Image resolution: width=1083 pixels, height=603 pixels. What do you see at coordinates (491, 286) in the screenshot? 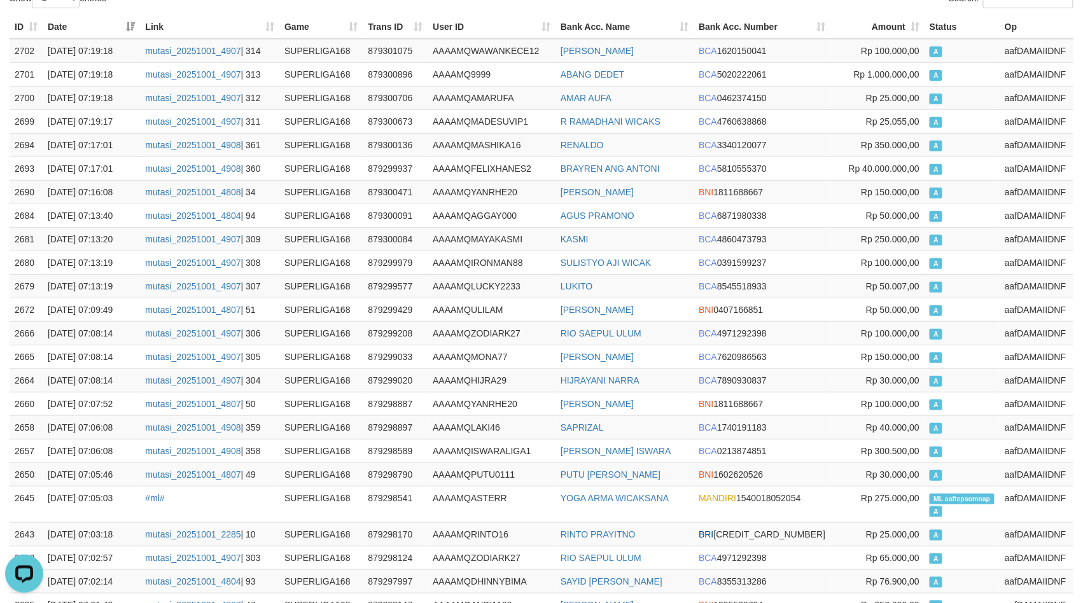
I see `td: AAAAMQLUCKY2233` at bounding box center [491, 286].